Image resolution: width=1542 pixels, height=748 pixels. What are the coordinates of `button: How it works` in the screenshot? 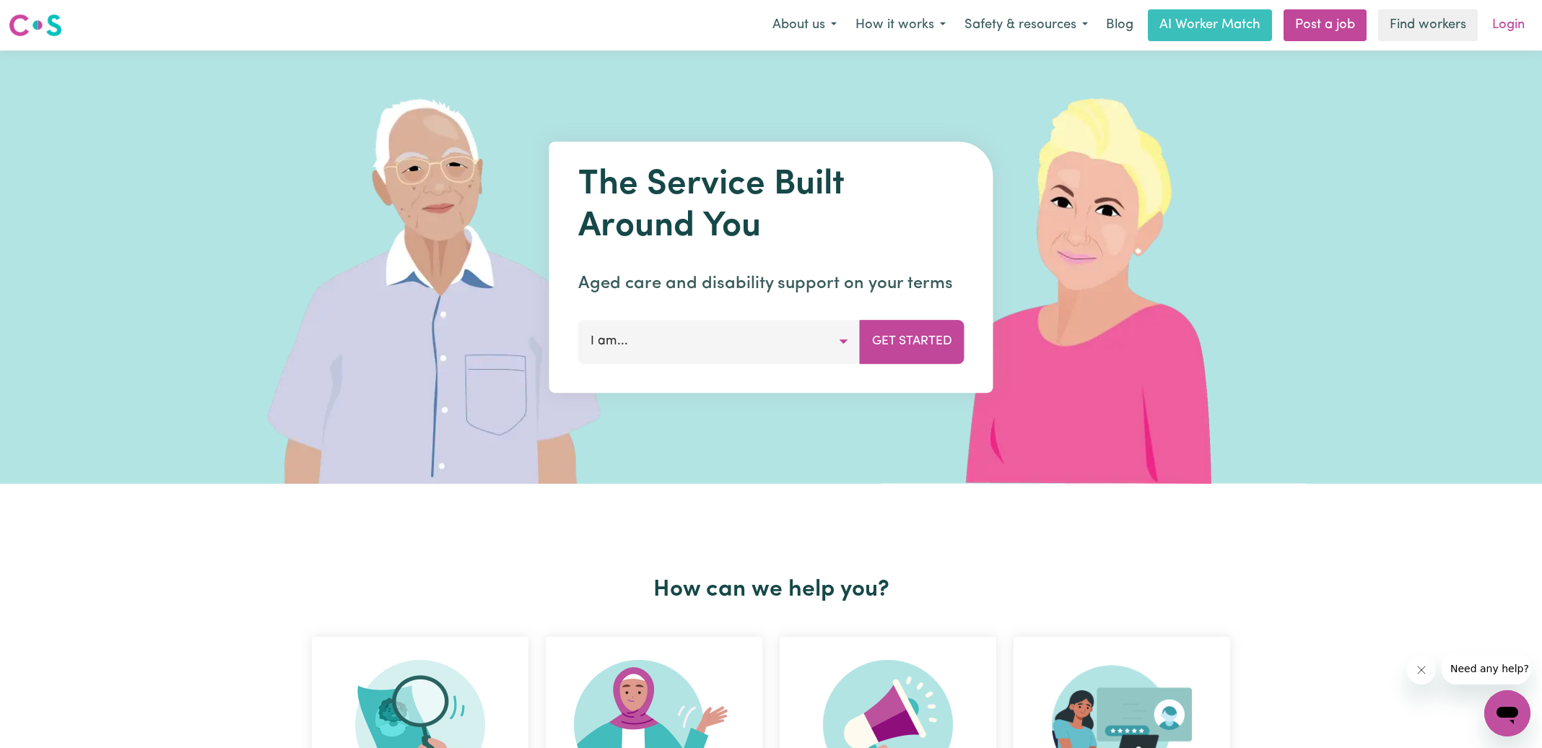 It's located at (901, 25).